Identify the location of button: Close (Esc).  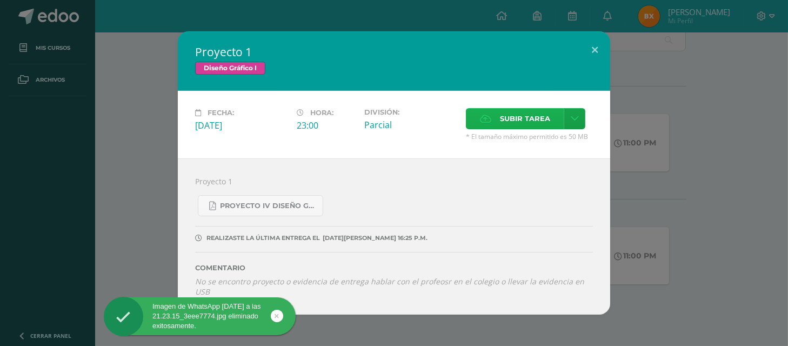
(594, 50).